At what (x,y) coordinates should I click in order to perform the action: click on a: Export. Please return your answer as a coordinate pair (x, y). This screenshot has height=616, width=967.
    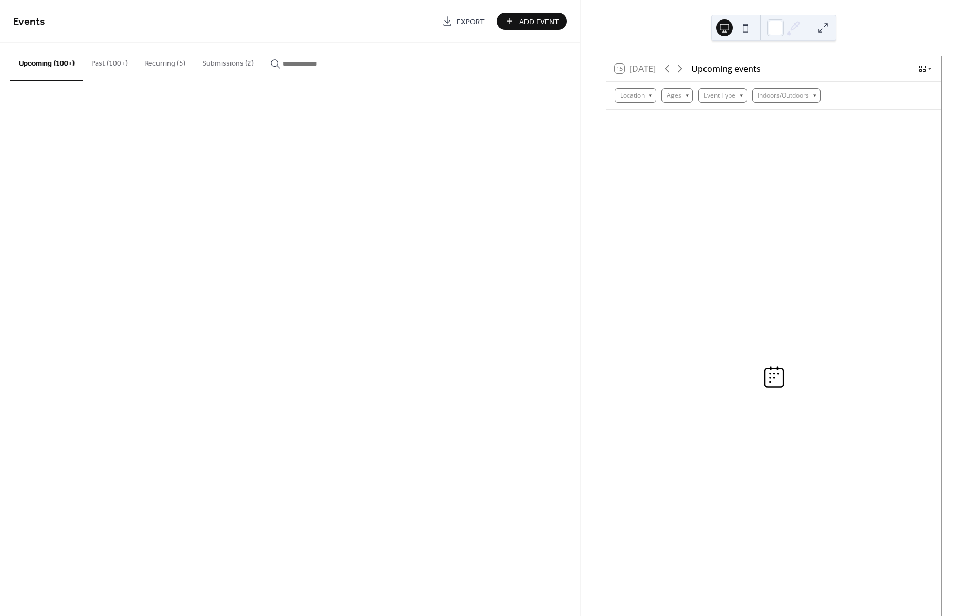
    Looking at the image, I should click on (463, 21).